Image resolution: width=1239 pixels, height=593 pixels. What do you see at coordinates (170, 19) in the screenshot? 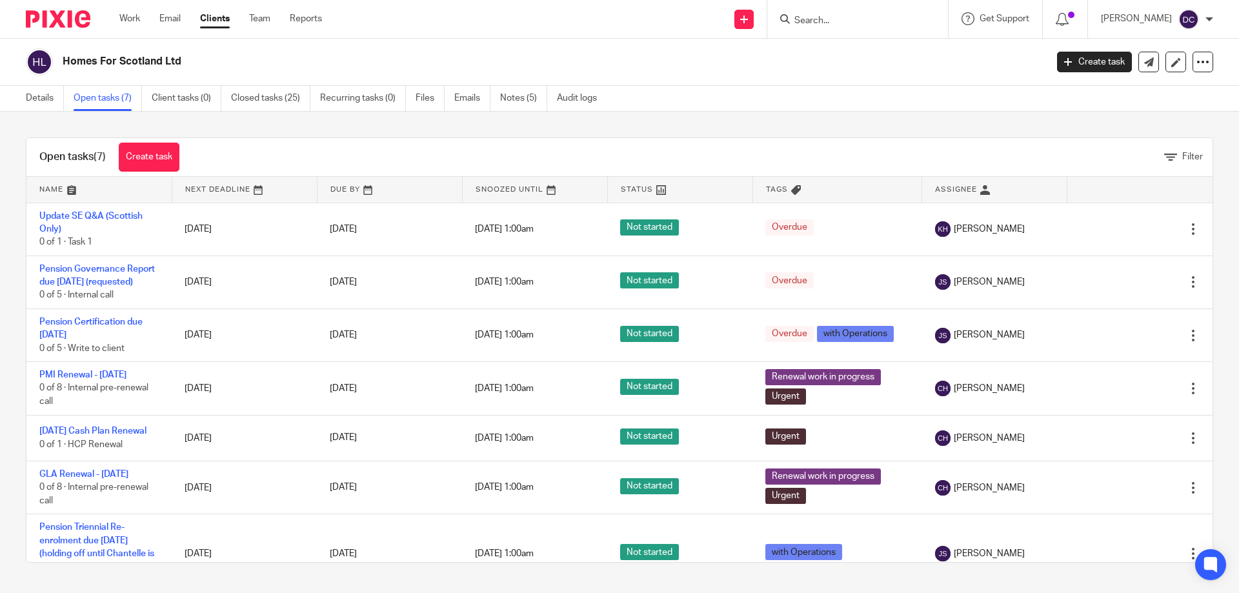
I see `a: Email` at bounding box center [170, 19].